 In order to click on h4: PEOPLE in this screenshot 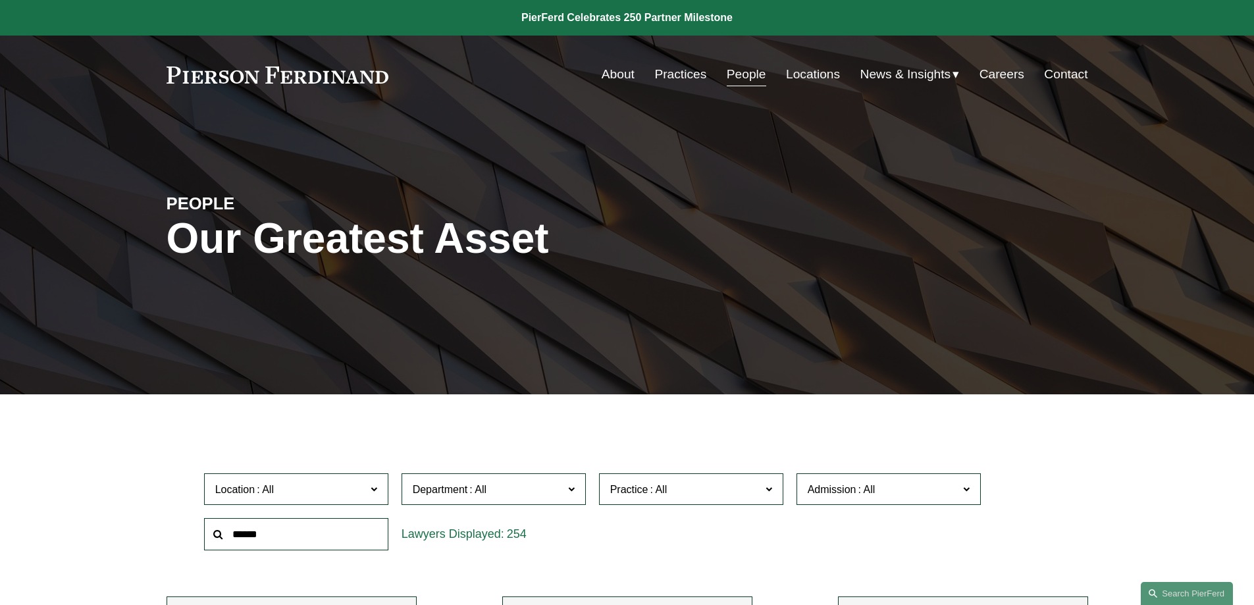, I will do `click(282, 203)`.